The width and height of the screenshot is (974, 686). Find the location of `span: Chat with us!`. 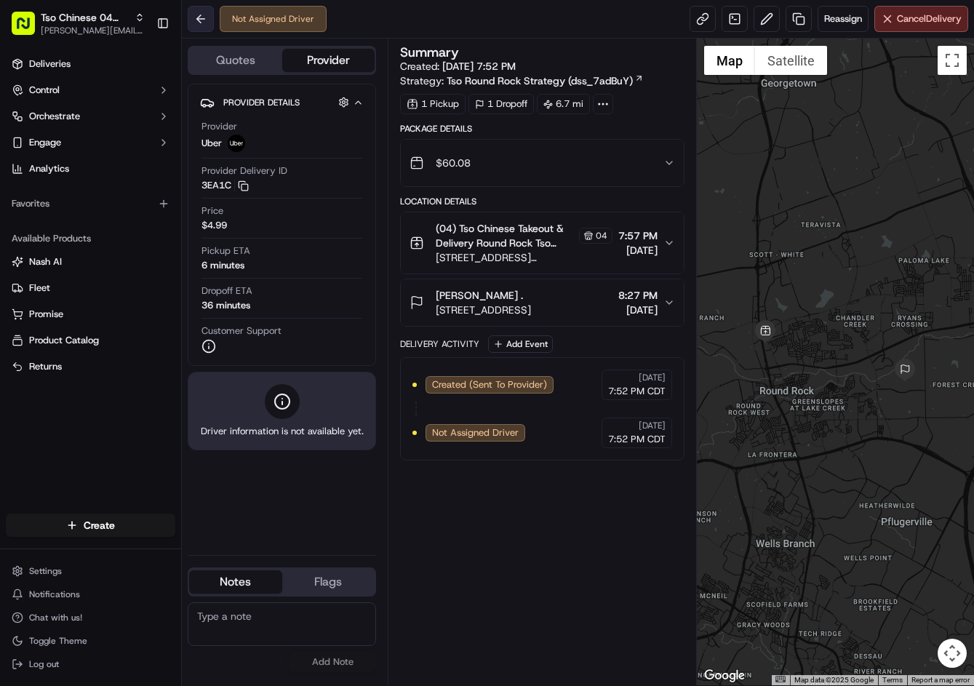

span: Chat with us! is located at coordinates (55, 617).